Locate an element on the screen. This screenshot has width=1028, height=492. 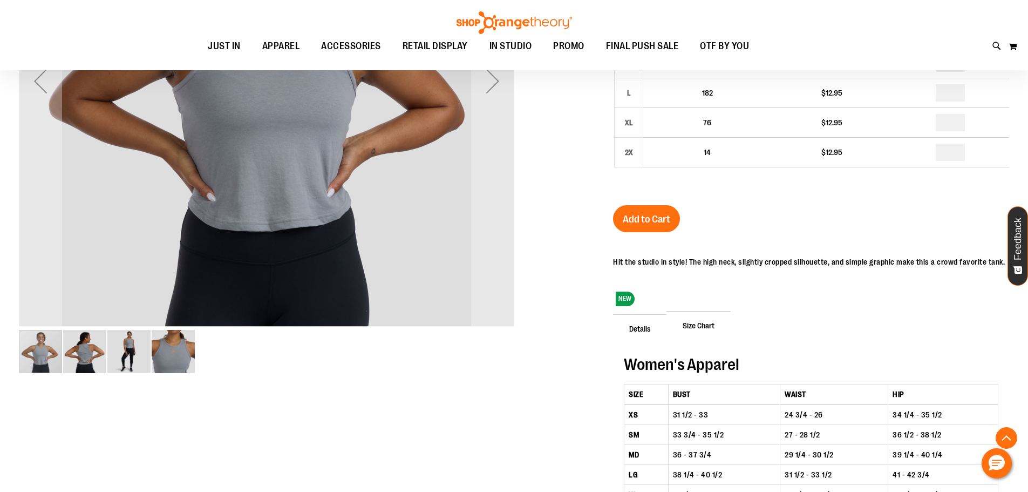
span: Details is located at coordinates (640, 328).